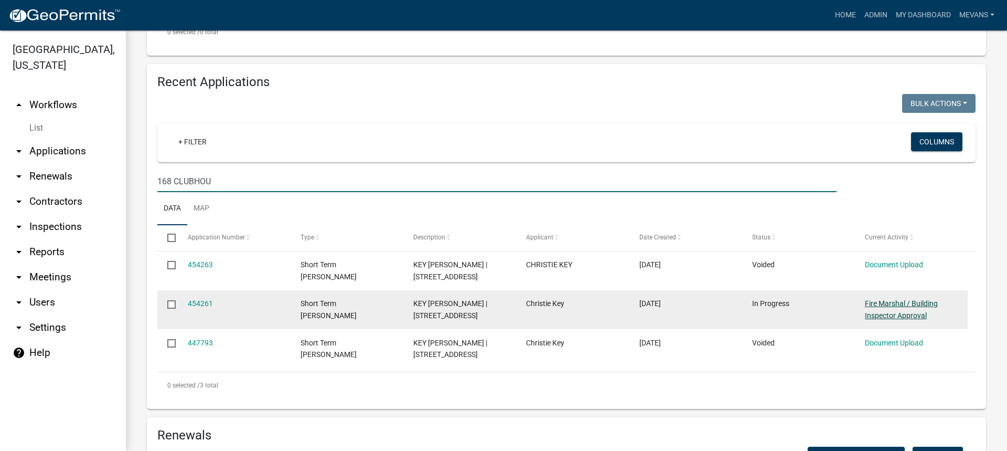 The image size is (1007, 451). What do you see at coordinates (572, 238) in the screenshot?
I see `datatable-header-cell: Applicant` at bounding box center [572, 238].